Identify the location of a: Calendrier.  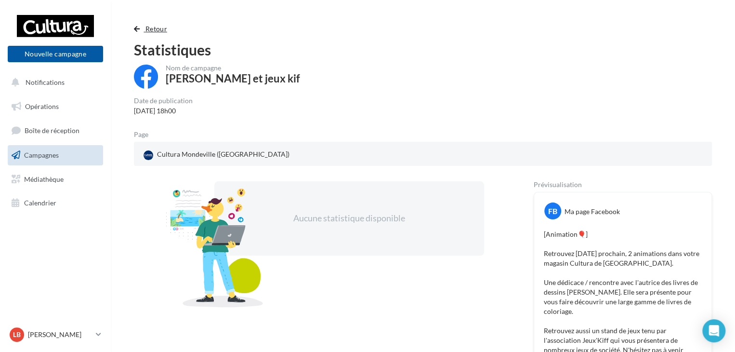
(55, 203).